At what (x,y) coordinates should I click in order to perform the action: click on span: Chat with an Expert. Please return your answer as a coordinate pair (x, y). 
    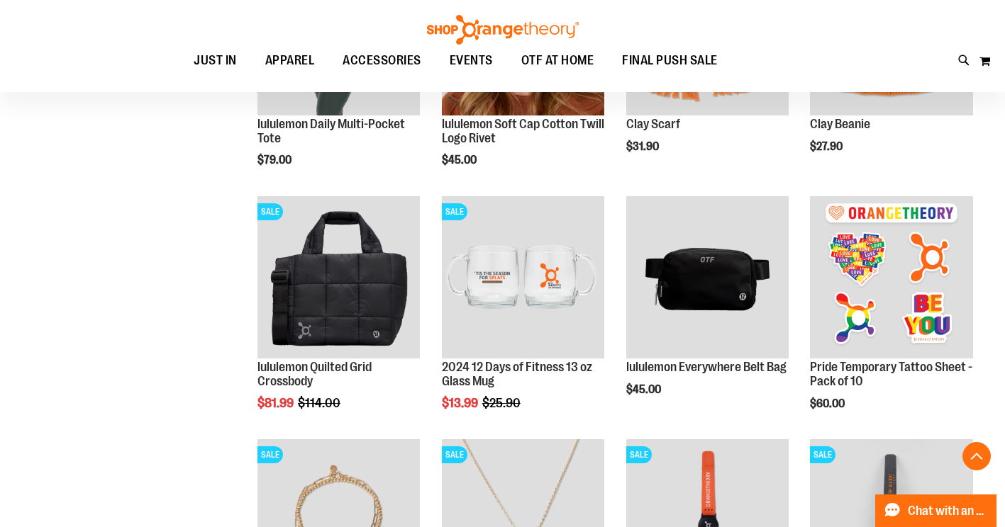
    Looking at the image, I should click on (947, 511).